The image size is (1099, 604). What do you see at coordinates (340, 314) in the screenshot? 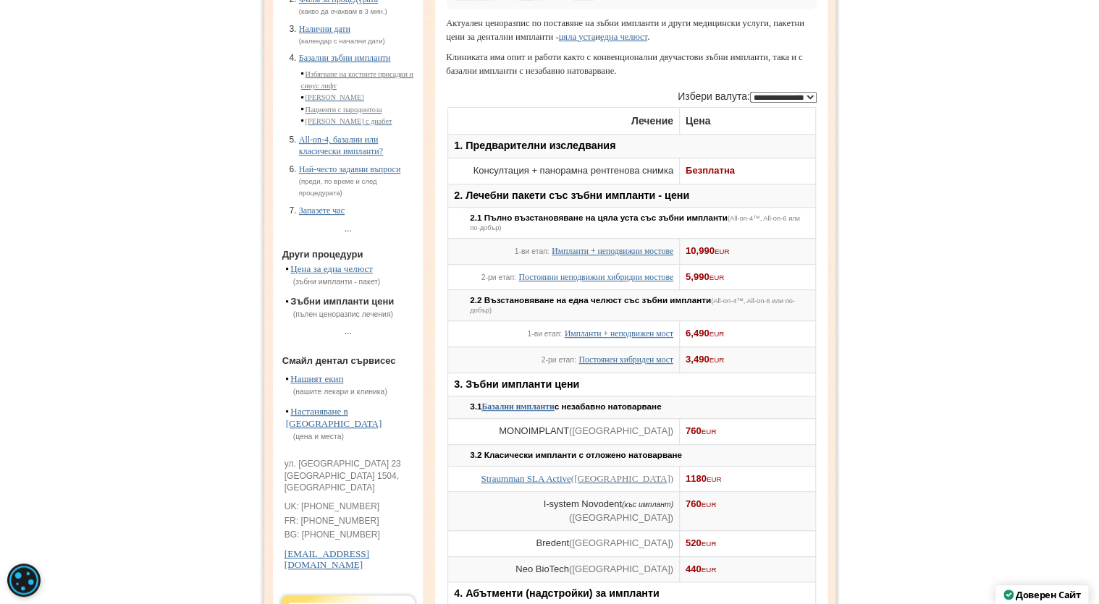
I see `span: (пълен ценоразпис лечения)` at bounding box center [340, 314].